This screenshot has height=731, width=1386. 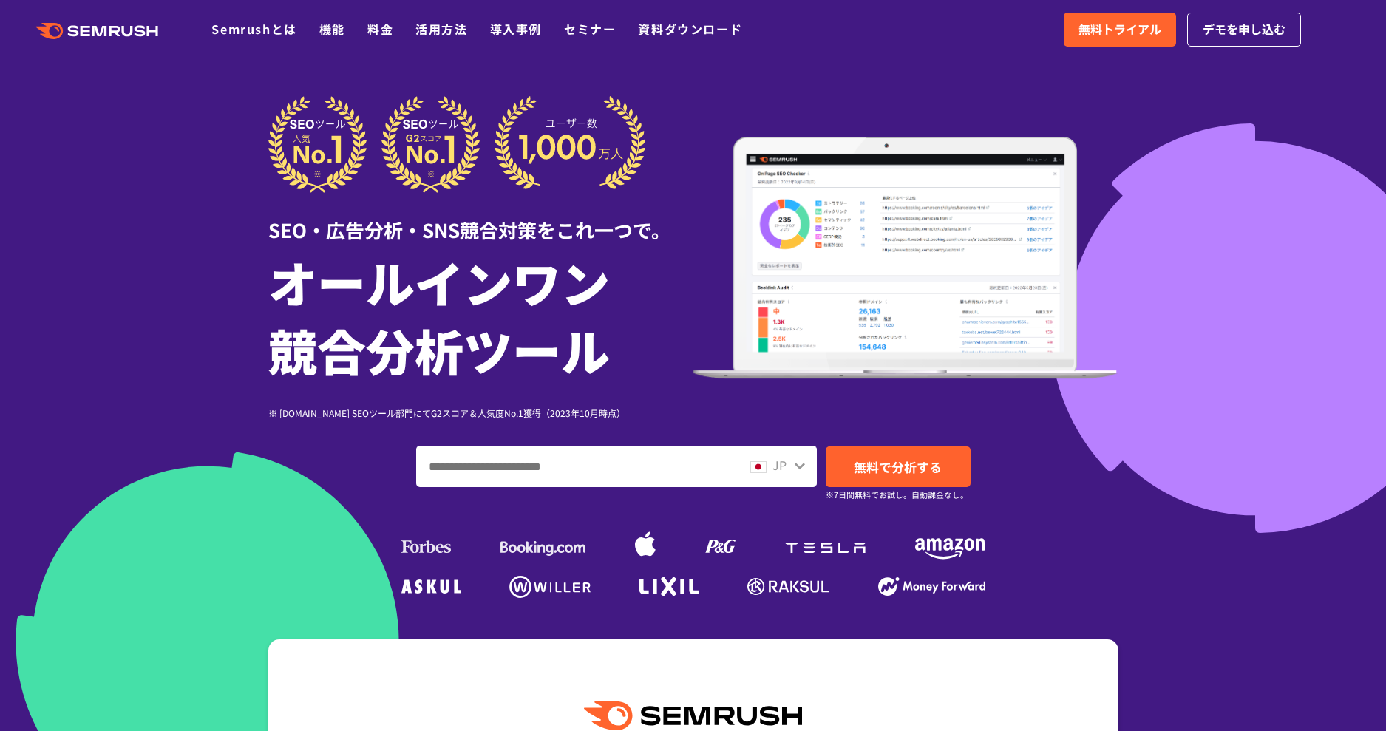 What do you see at coordinates (481, 218) in the screenshot?
I see `div: SEO・広告分析・SNS競合対策をこれ一つで。` at bounding box center [481, 218].